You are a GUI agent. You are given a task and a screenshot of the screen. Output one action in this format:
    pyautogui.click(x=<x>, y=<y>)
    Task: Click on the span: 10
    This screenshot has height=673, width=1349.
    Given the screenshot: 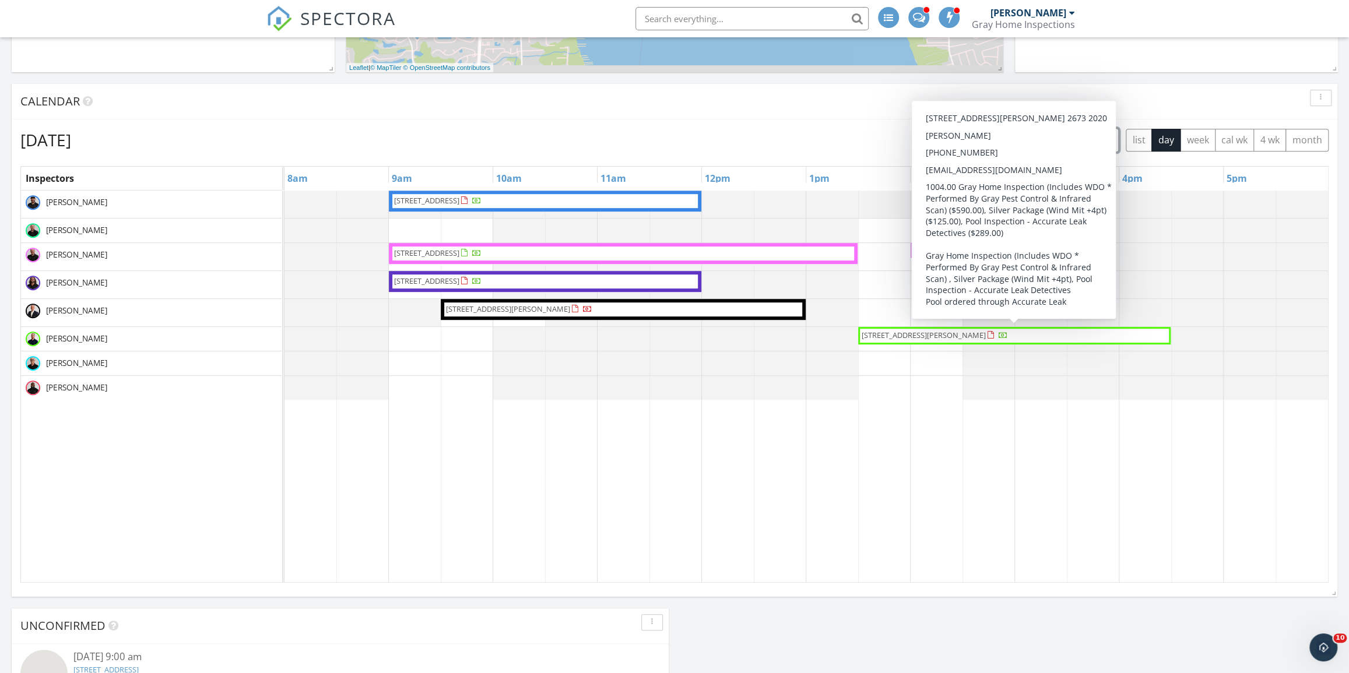 What is the action you would take?
    pyautogui.click(x=1340, y=638)
    